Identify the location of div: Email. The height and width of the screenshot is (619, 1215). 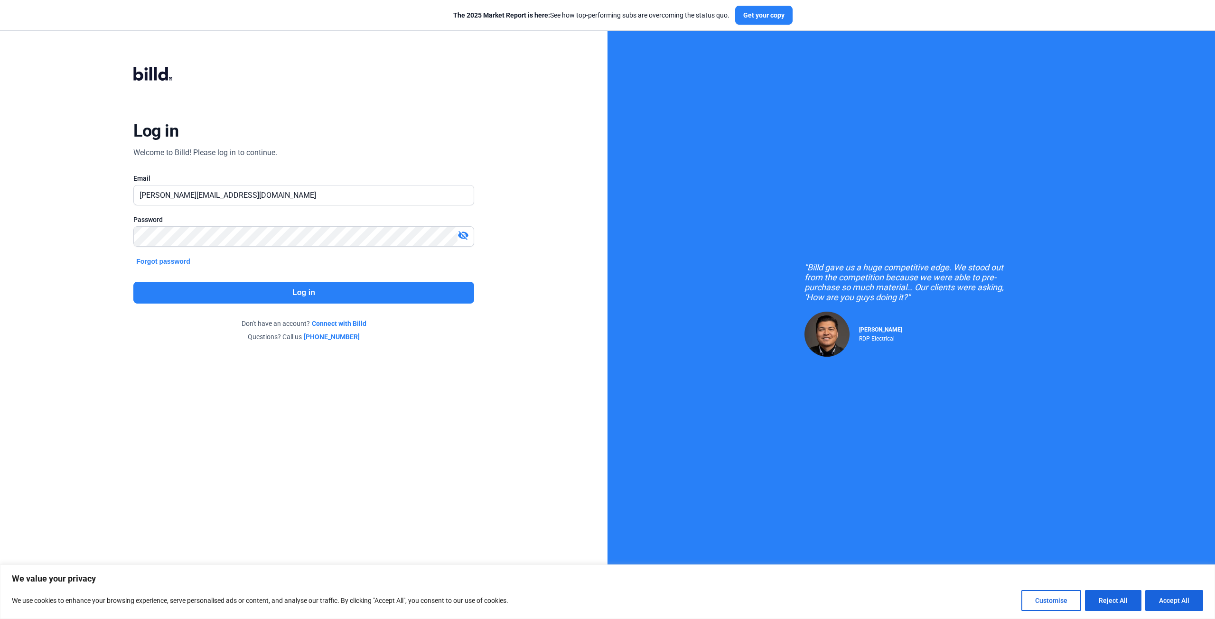
(303, 178).